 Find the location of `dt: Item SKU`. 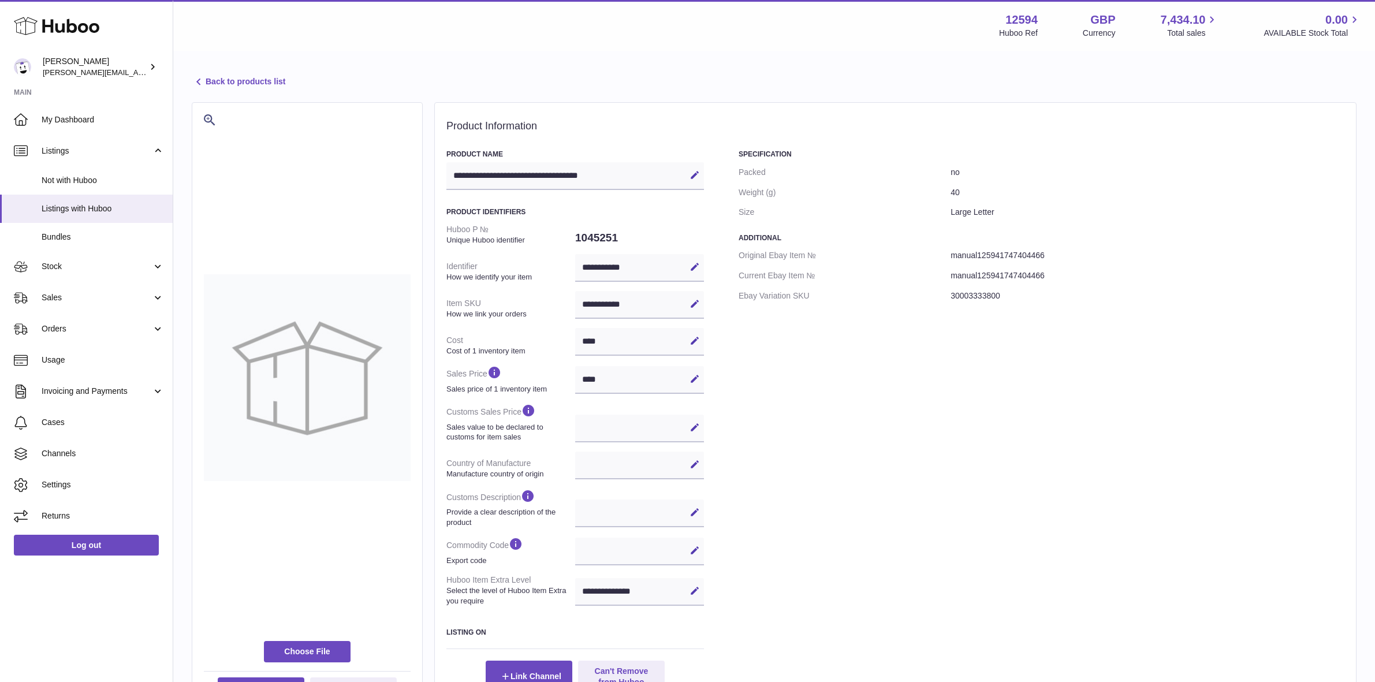

dt: Item SKU is located at coordinates (510, 308).